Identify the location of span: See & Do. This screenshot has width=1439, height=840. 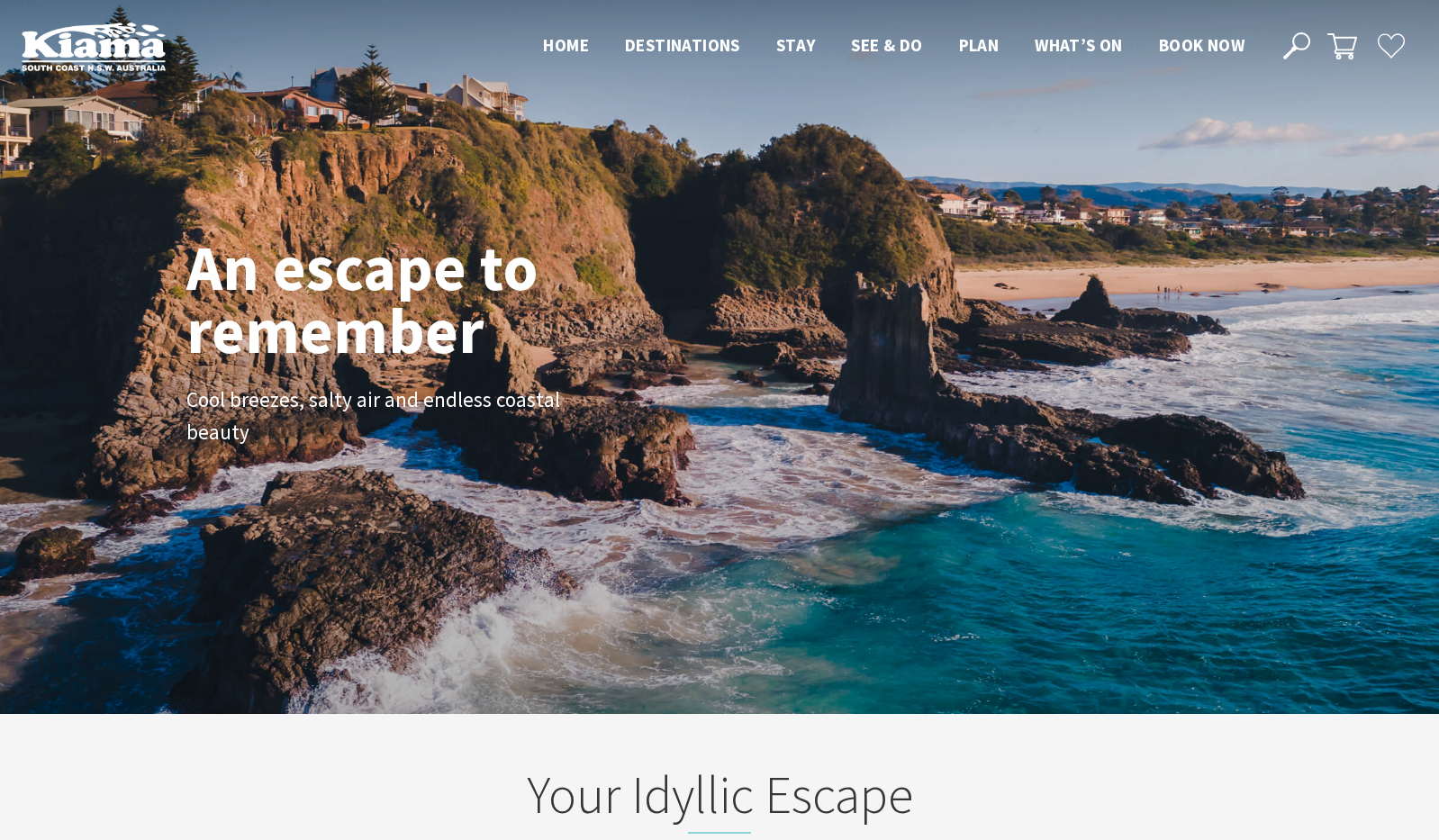
(887, 45).